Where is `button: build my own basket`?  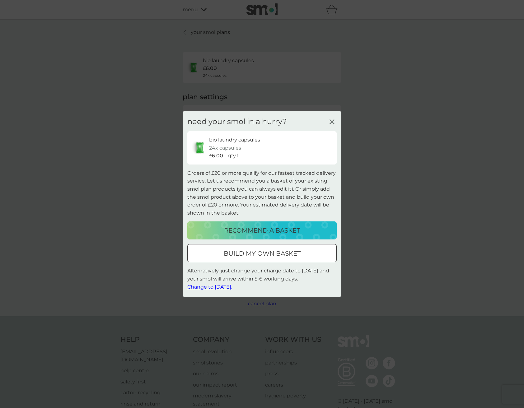 button: build my own basket is located at coordinates (262, 253).